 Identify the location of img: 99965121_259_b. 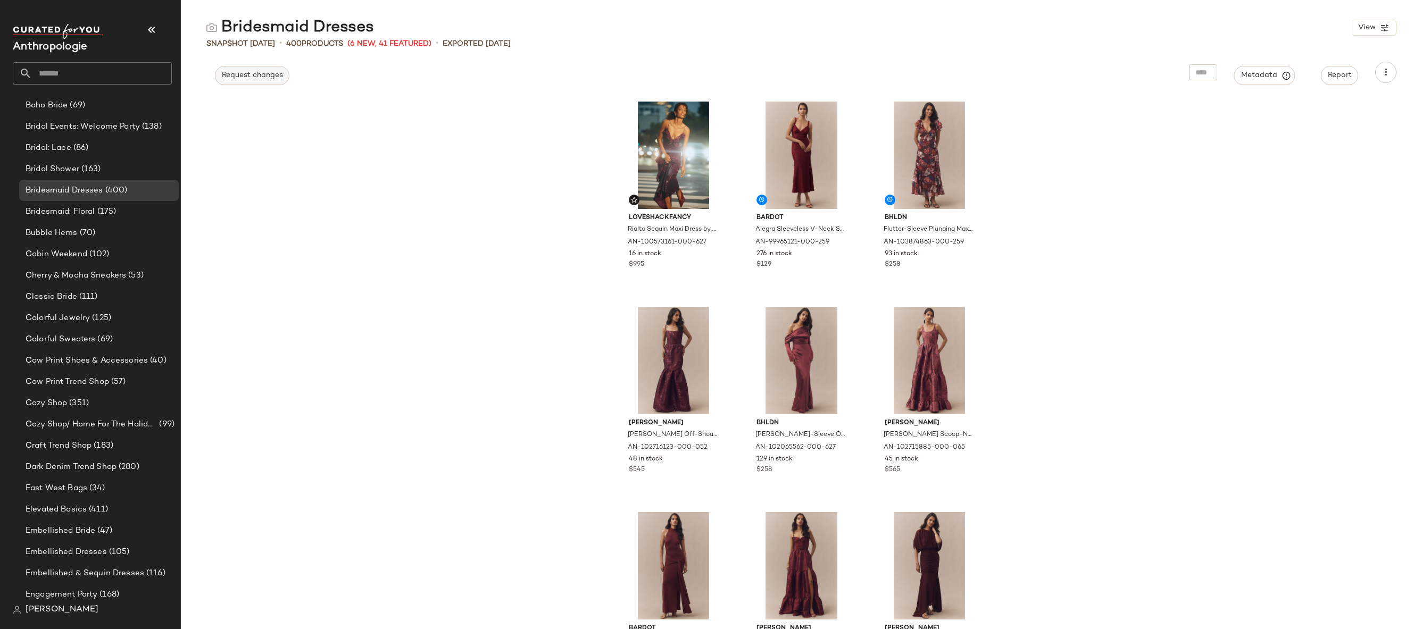
(801, 155).